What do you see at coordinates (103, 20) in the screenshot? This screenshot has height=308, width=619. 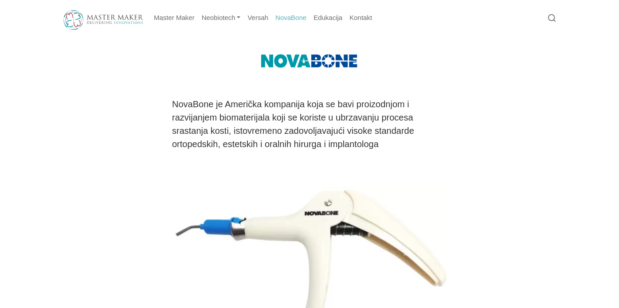 I see `img: Master Maker` at bounding box center [103, 20].